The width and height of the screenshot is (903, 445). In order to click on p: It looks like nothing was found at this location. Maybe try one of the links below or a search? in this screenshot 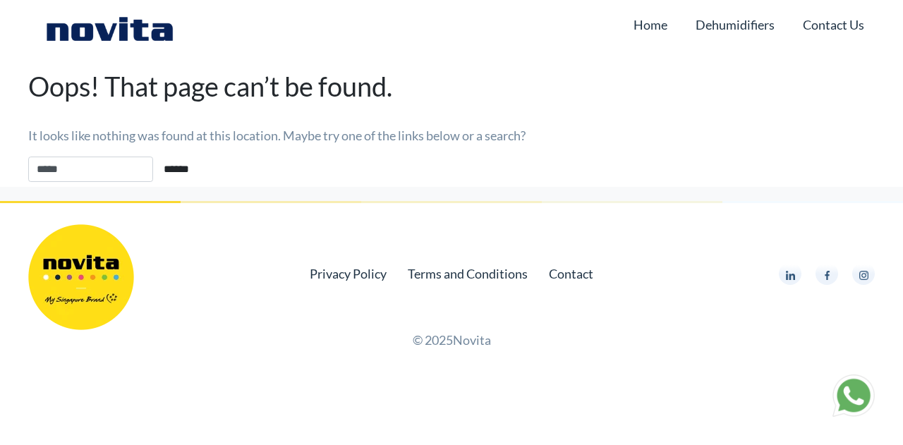, I will do `click(307, 136)`.